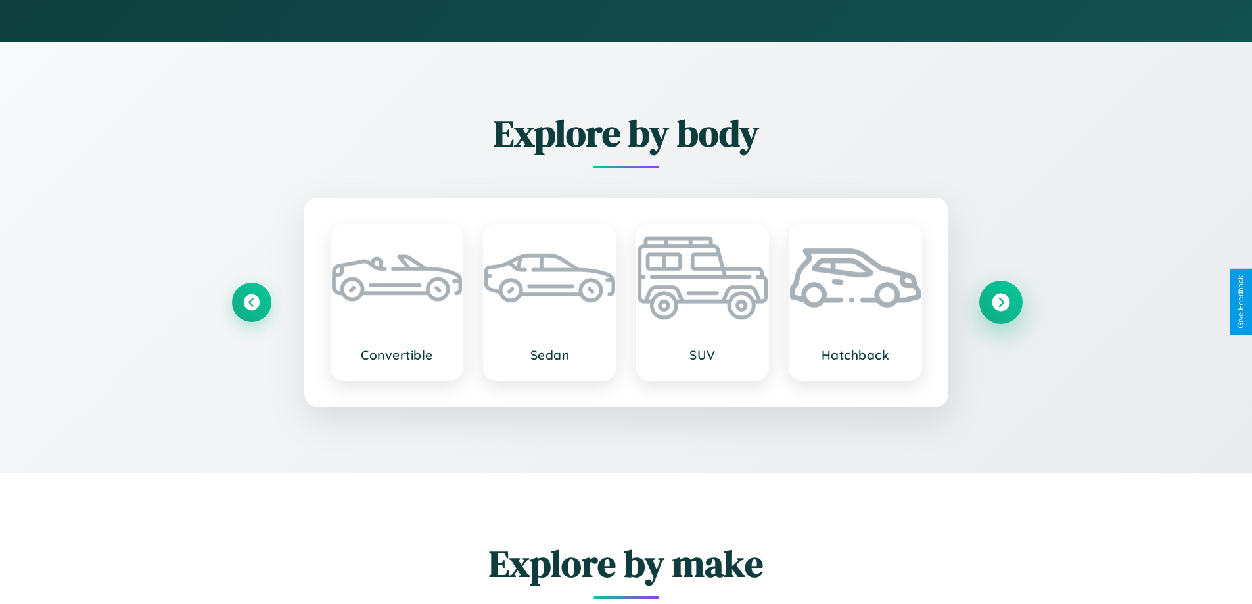  What do you see at coordinates (549, 355) in the screenshot?
I see `h3: Sedan` at bounding box center [549, 355].